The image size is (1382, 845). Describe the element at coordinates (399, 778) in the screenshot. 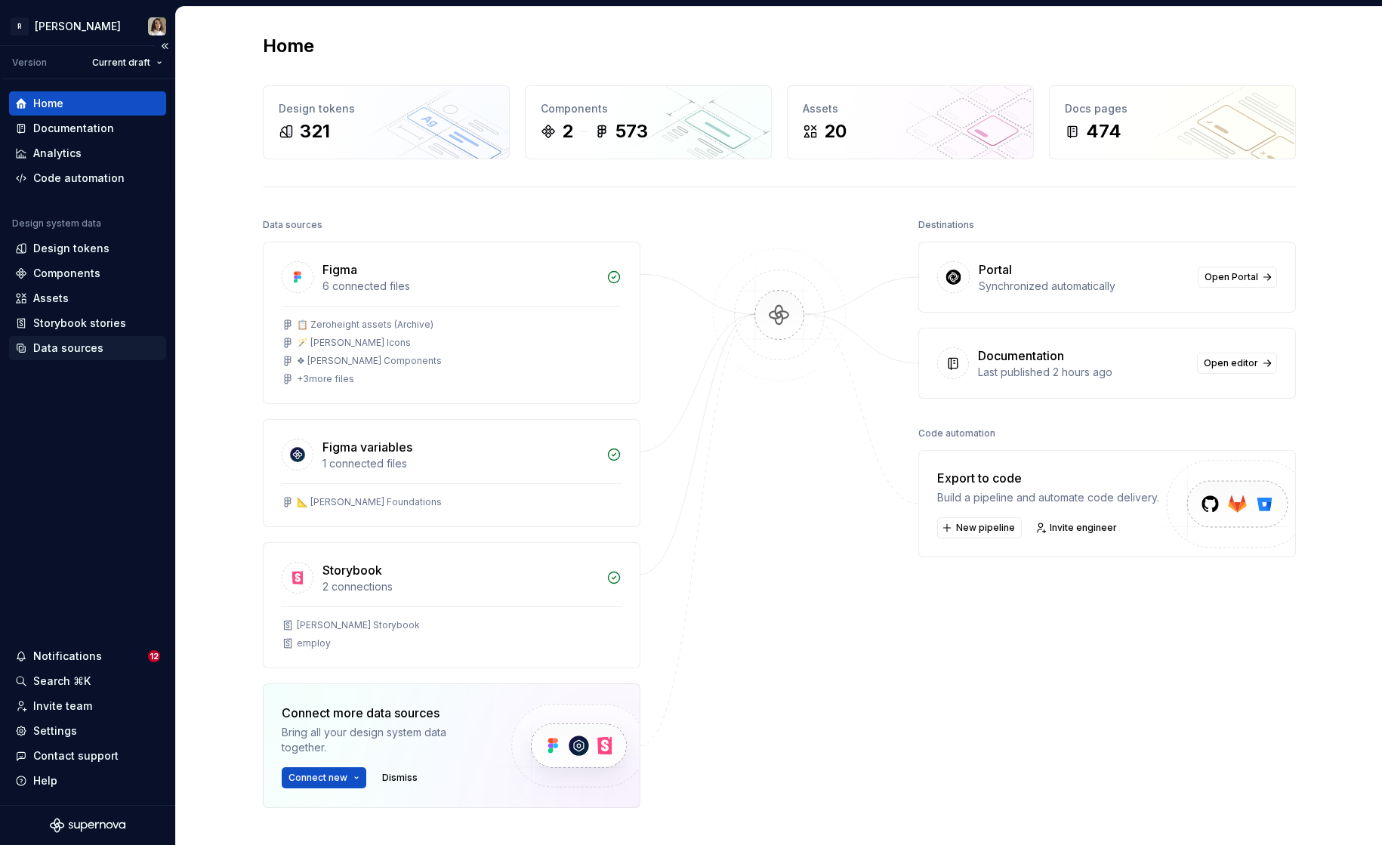

I see `span: Dismiss` at that location.